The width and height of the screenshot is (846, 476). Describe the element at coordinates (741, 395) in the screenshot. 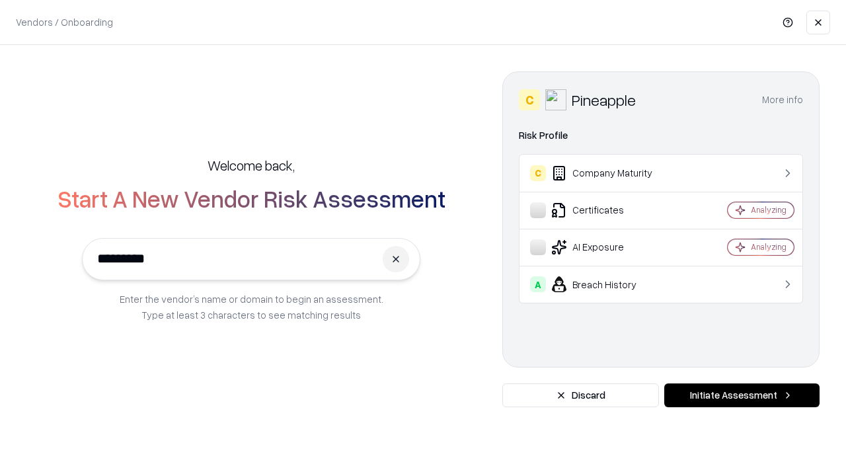

I see `button: Initiate Assessment` at that location.